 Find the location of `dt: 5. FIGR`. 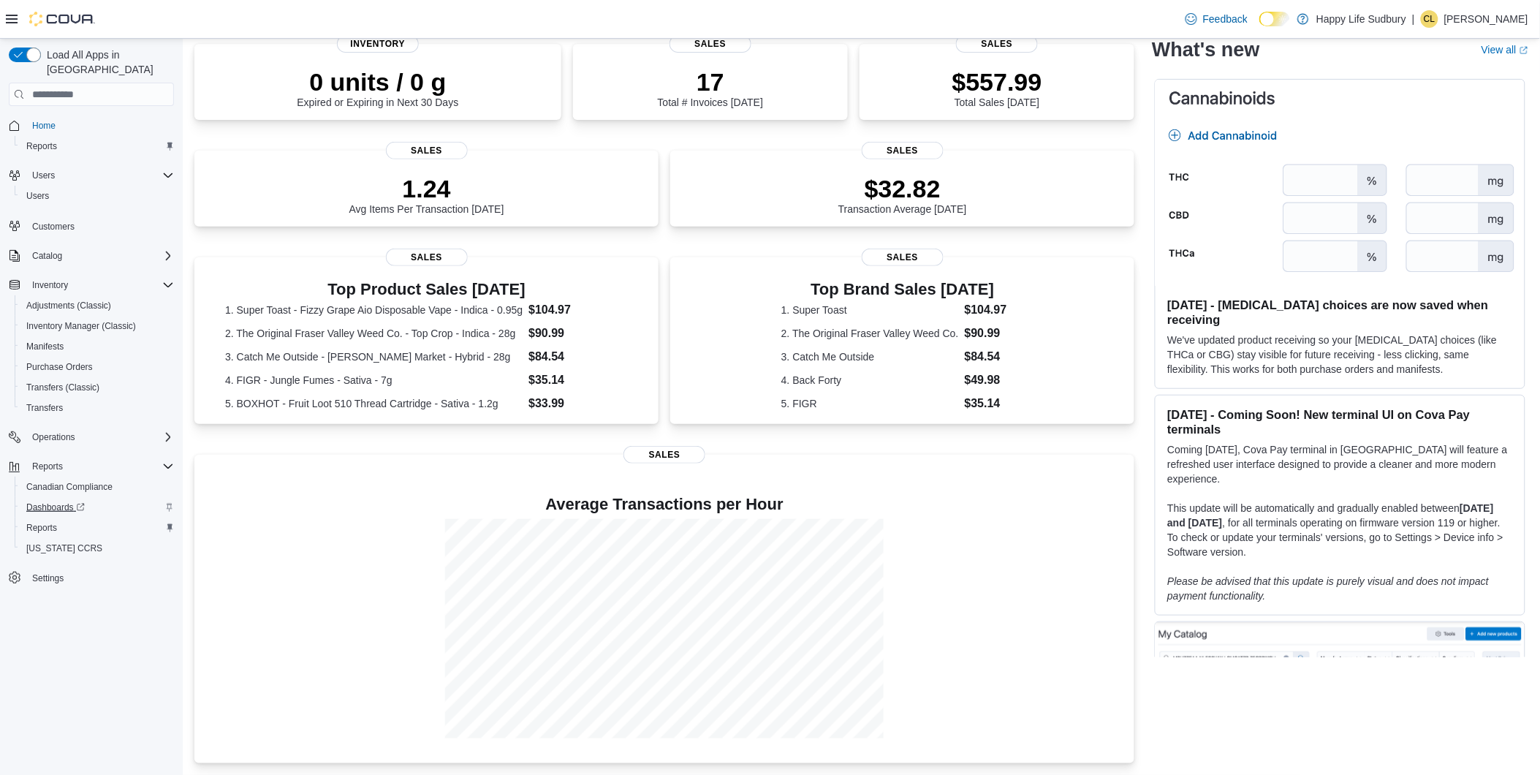

dt: 5. FIGR is located at coordinates (870, 404).